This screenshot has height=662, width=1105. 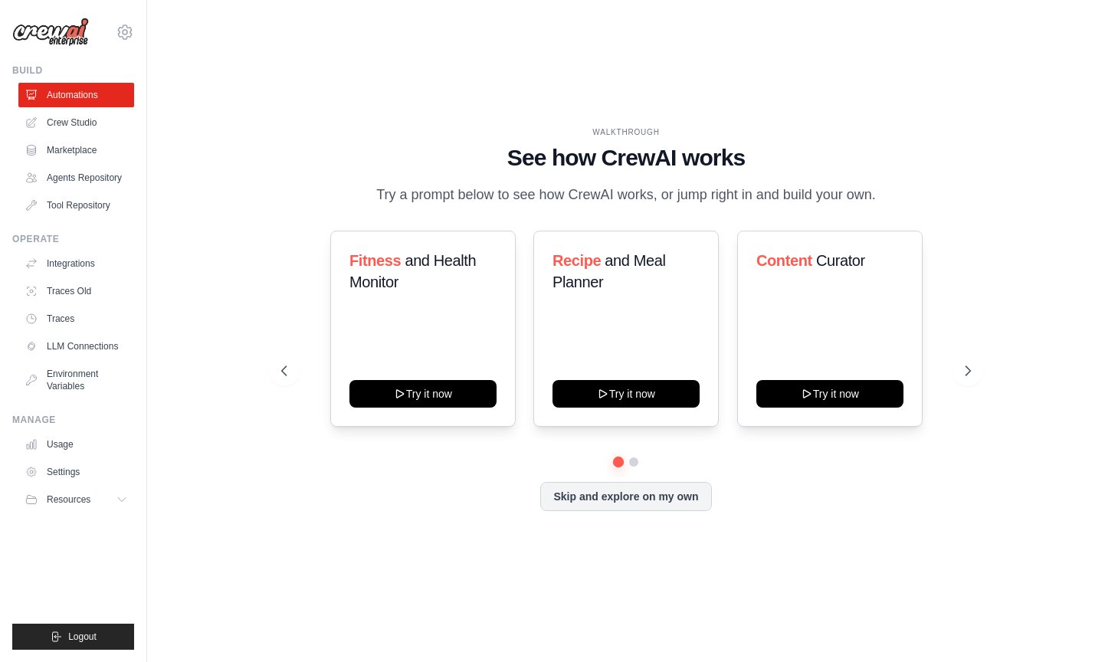 I want to click on a: Traces Old, so click(x=76, y=291).